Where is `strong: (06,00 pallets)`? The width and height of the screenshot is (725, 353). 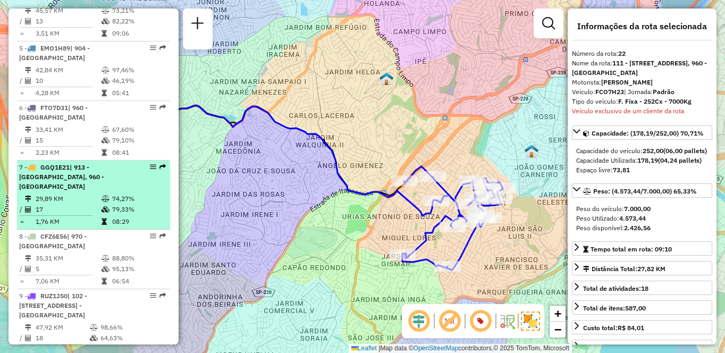 strong: (06,00 pallets) is located at coordinates (685, 150).